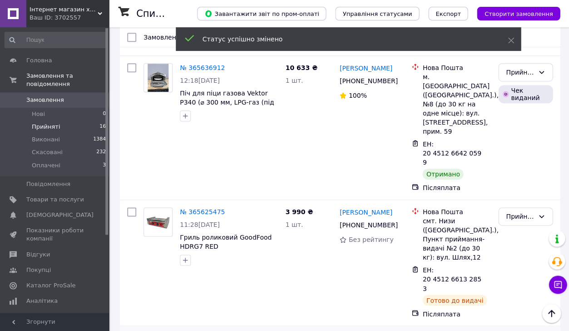  What do you see at coordinates (55, 234) in the screenshot?
I see `span: Показники роботи компанії` at bounding box center [55, 234].